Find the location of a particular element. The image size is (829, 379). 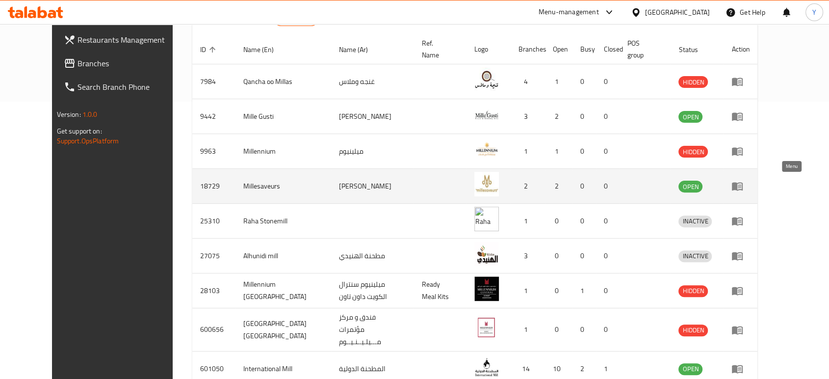

th: Busy is located at coordinates (584, 49).